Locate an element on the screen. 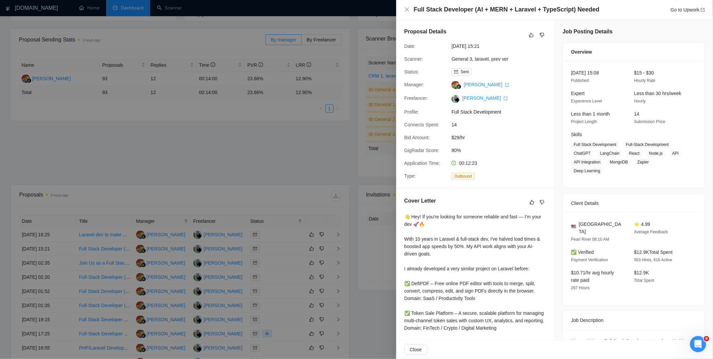 The image size is (713, 359). span: також is located at coordinates (45, 117).